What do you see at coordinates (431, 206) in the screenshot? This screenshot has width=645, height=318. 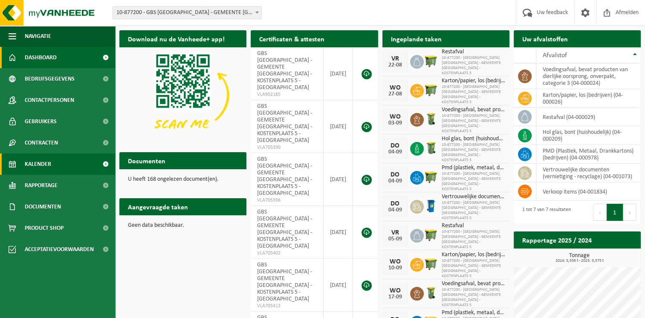 I see `img: WB-0240-HPE-BE-09` at bounding box center [431, 206].